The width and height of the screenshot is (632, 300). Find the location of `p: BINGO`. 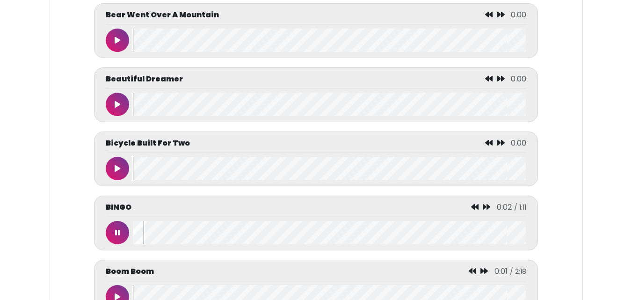

p: BINGO is located at coordinates (118, 207).